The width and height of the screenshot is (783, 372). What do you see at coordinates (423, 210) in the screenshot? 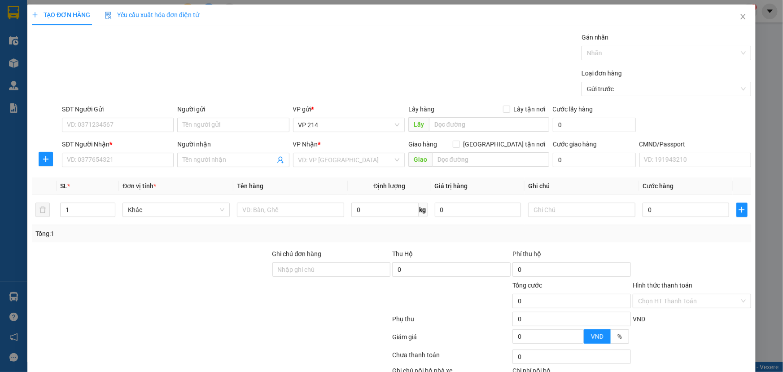
I see `span: kg` at bounding box center [423, 210].